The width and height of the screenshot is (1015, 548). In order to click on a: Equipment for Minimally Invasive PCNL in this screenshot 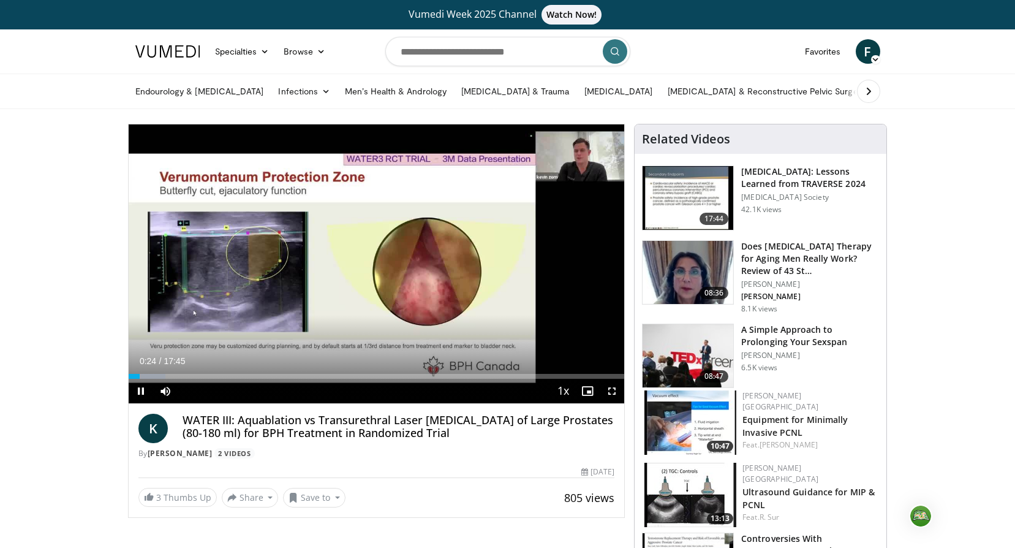, I will do `click(795, 426)`.